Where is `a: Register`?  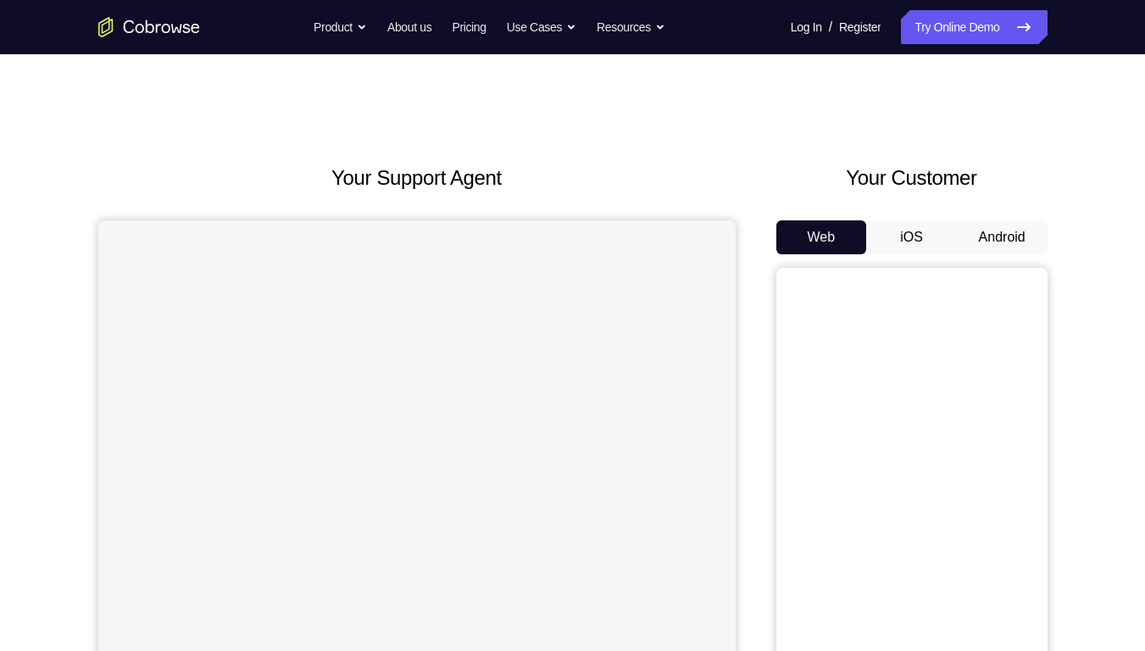
a: Register is located at coordinates (859, 27).